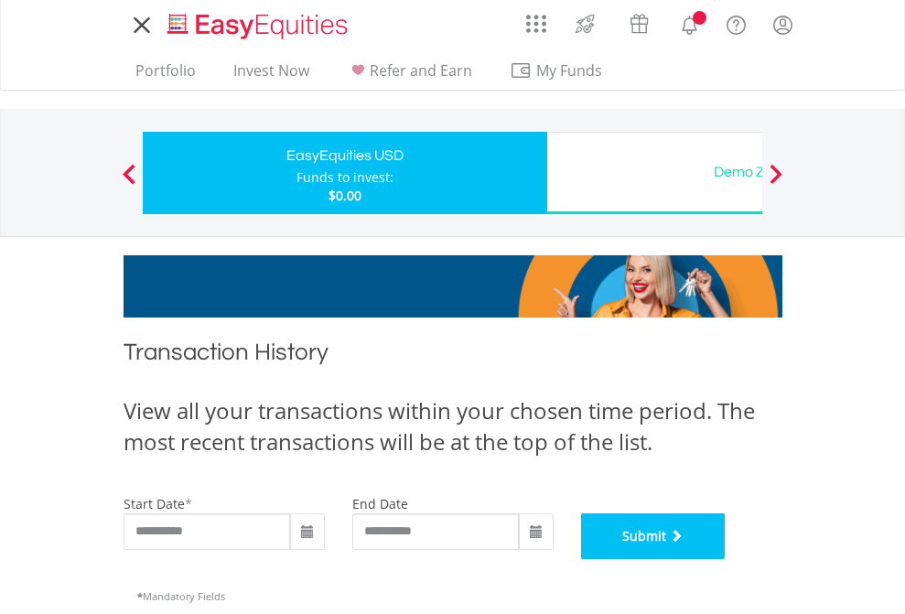 The height and width of the screenshot is (614, 905). Describe the element at coordinates (638, 21) in the screenshot. I see `a: Vouchers` at that location.